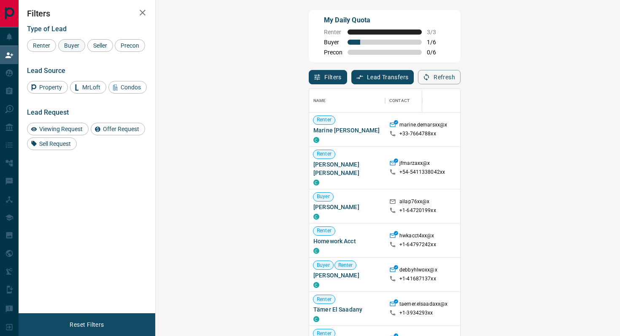 Image resolution: width=620 pixels, height=336 pixels. What do you see at coordinates (385, 20) in the screenshot?
I see `p: My Daily Quota` at bounding box center [385, 20].